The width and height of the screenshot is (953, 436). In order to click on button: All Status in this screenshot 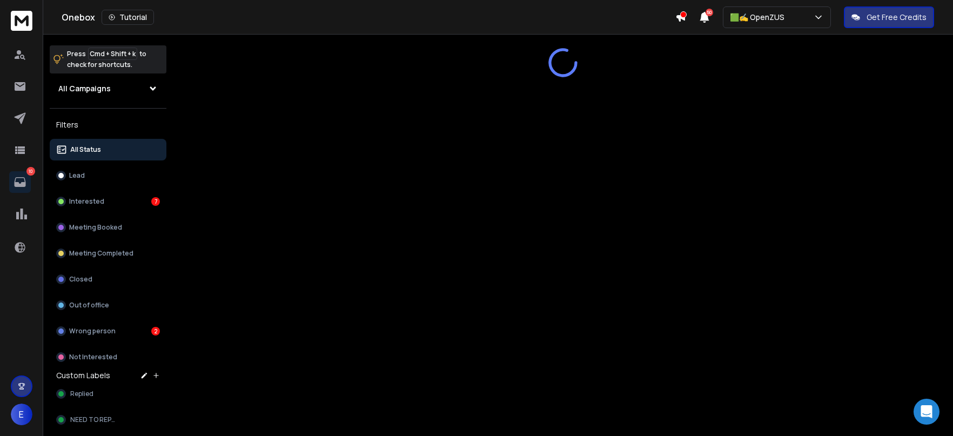, I will do `click(108, 150)`.